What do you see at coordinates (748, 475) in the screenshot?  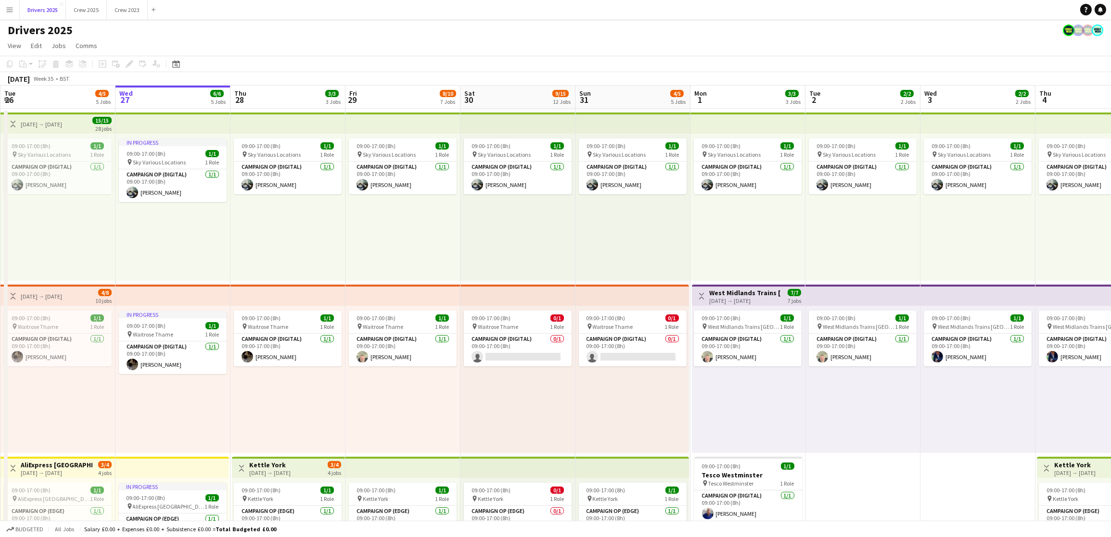 I see `h3: Tesco Westminster` at bounding box center [748, 475].